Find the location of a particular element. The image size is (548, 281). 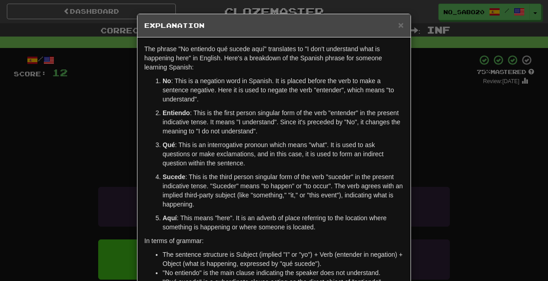

p: : This is a negation word in Spanish. It is placed before the verb to make a sentence negative. H... is located at coordinates (283, 90).